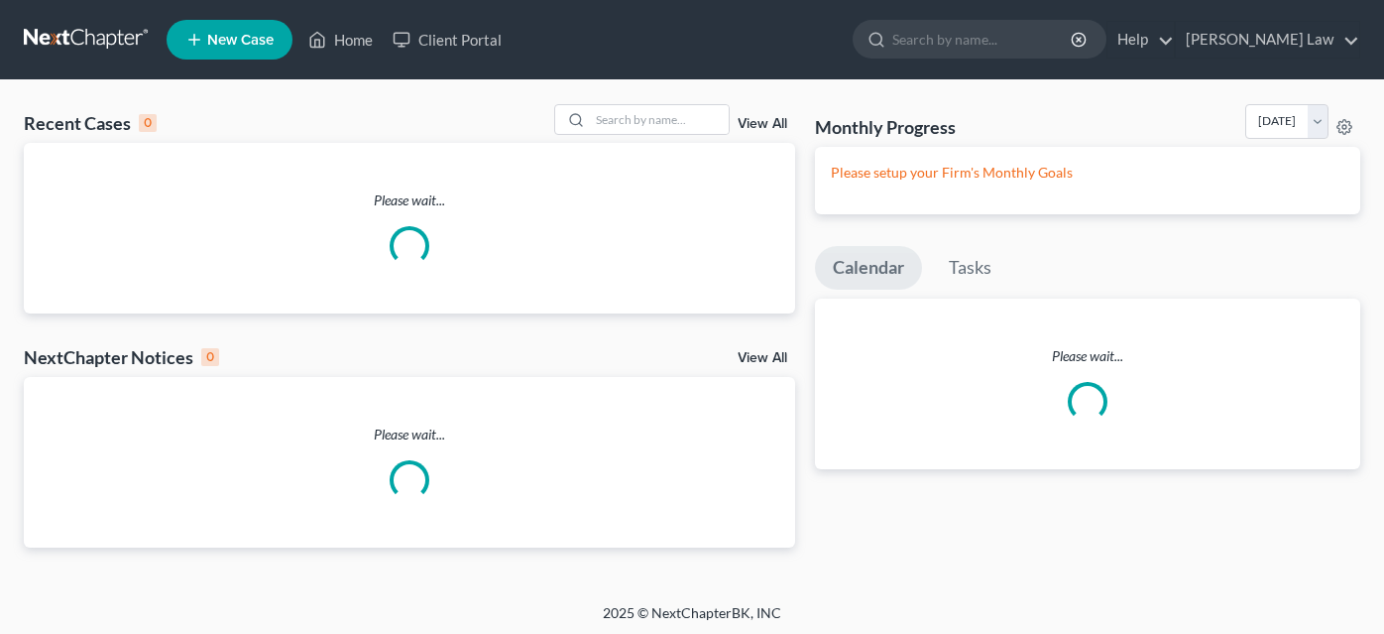 This screenshot has height=634, width=1384. I want to click on h3: Monthly Progress, so click(885, 127).